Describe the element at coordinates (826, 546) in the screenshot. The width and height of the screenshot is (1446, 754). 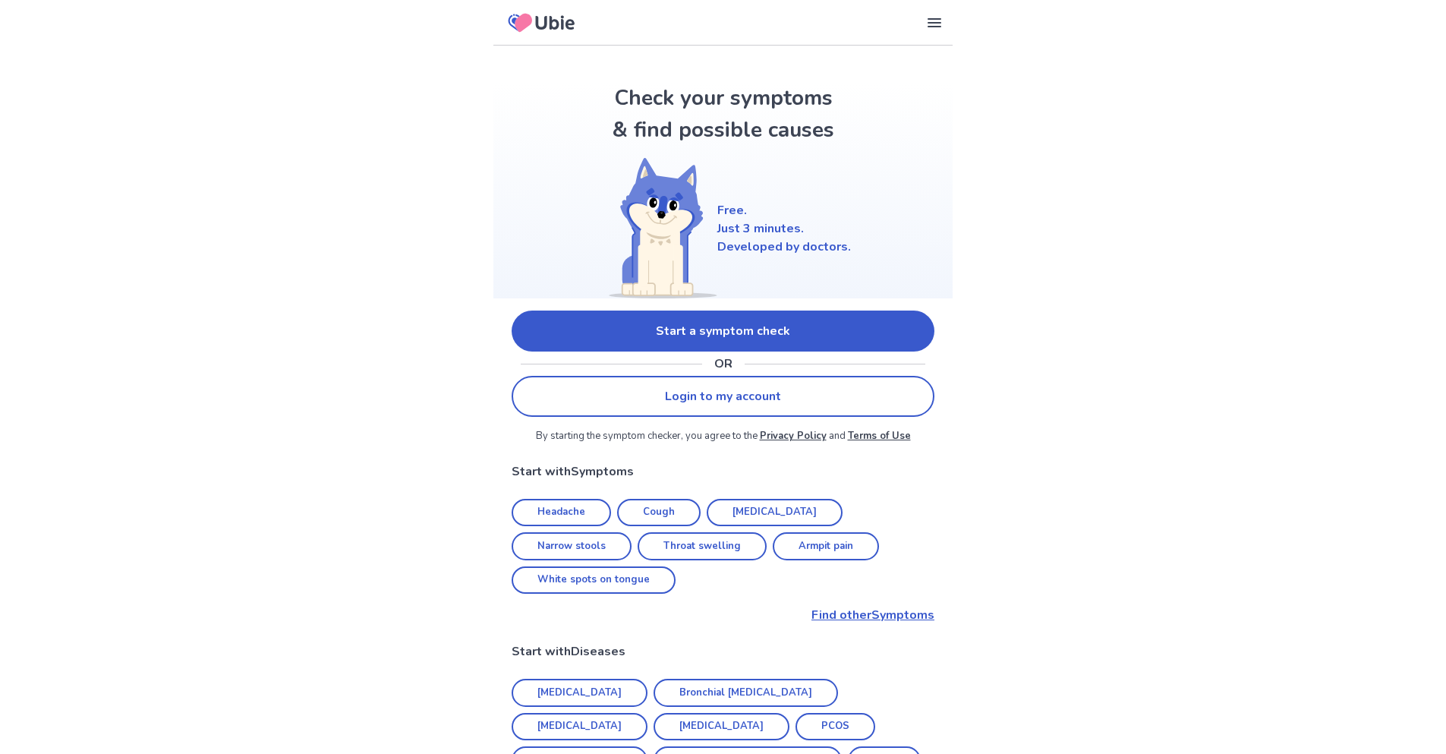
I see `a: Armpit pain` at that location.